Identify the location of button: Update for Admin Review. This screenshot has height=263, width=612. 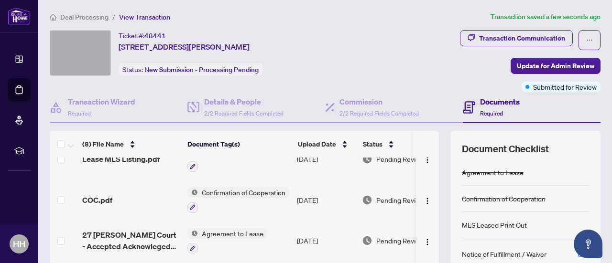
(555, 66).